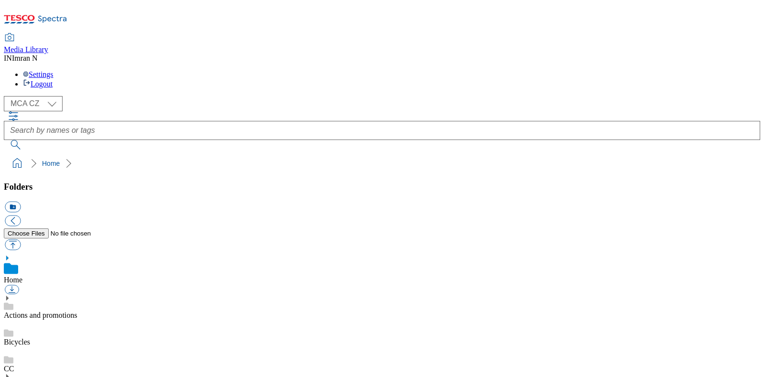  What do you see at coordinates (17, 163) in the screenshot?
I see `a: home` at bounding box center [17, 163].